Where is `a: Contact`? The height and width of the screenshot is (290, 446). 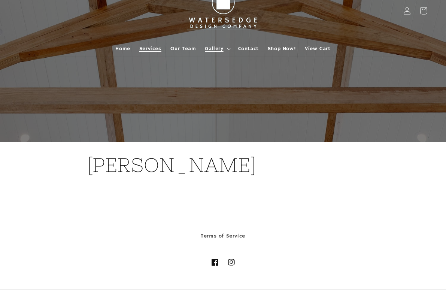
a: Contact is located at coordinates (248, 49).